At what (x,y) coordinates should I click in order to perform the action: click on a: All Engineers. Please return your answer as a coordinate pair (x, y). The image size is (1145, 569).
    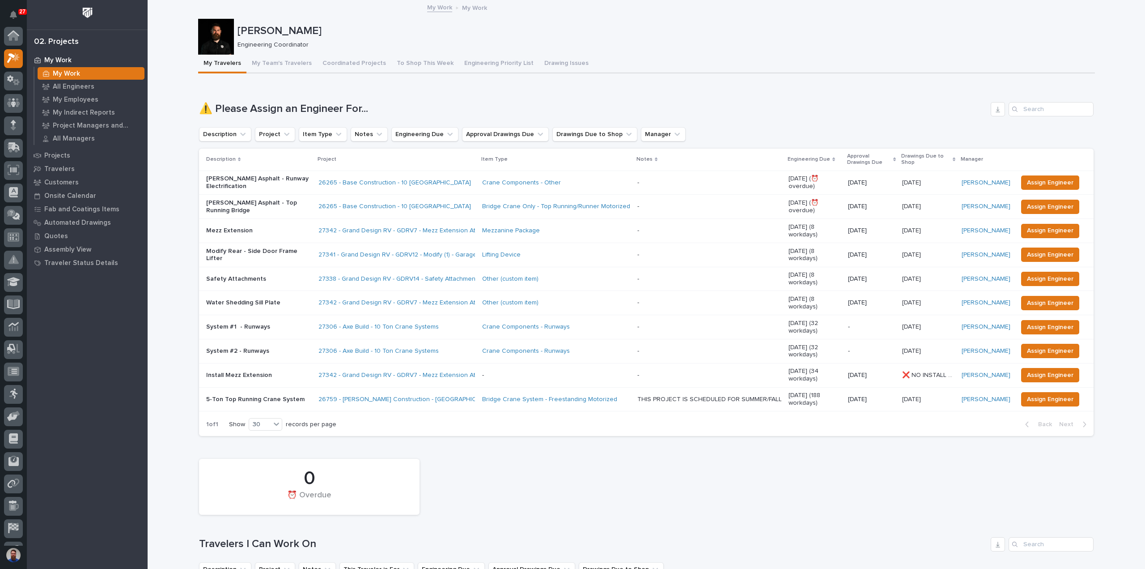
    Looking at the image, I should click on (91, 86).